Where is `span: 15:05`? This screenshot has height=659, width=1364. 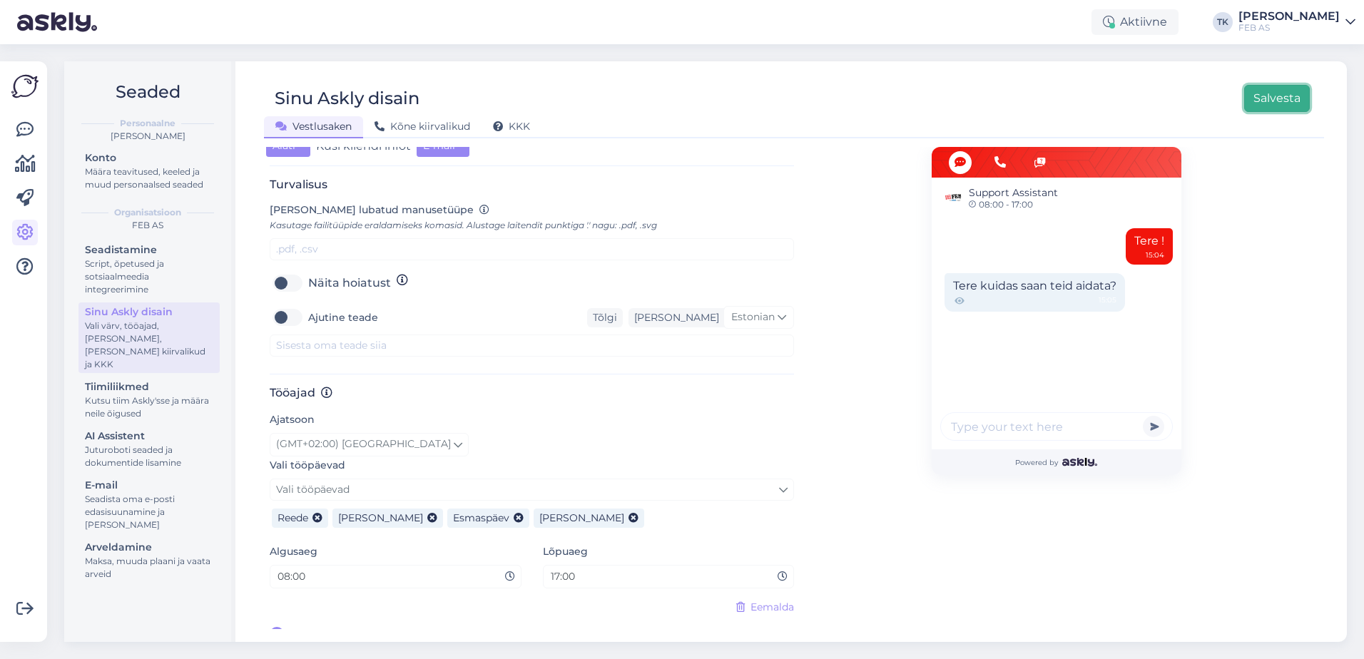
span: 15:05 is located at coordinates (1107, 301).